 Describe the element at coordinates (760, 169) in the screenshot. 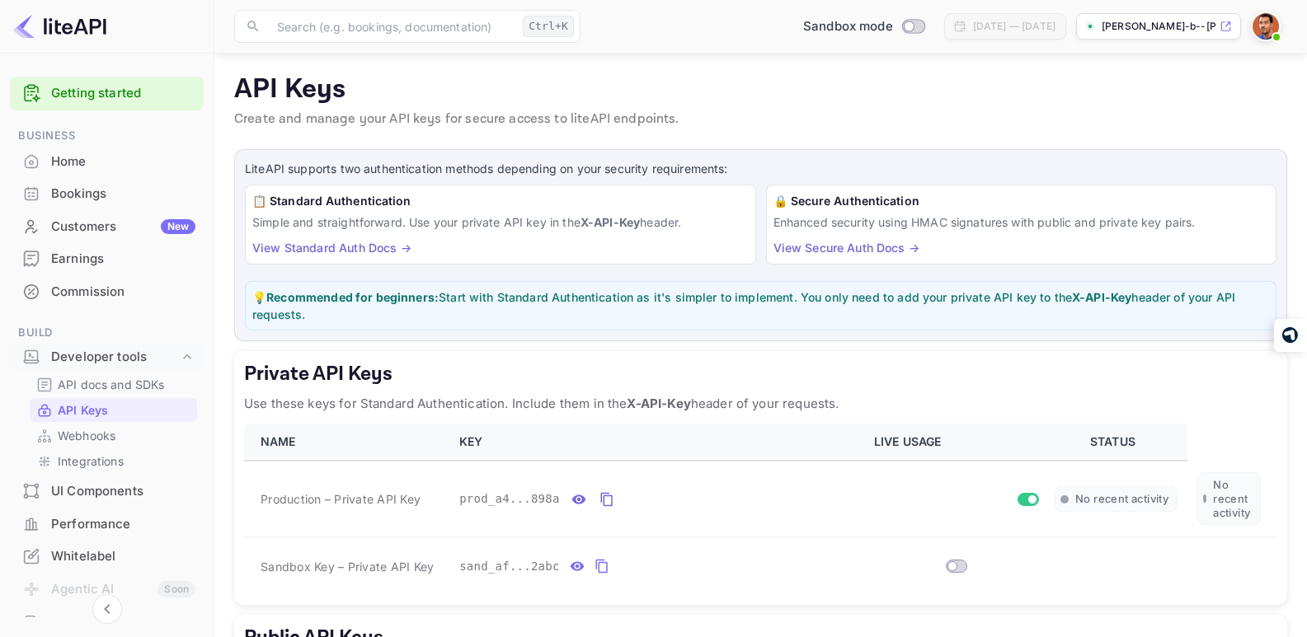

I see `p: LiteAPI supports two authentication methods depending on your security requirements:` at that location.